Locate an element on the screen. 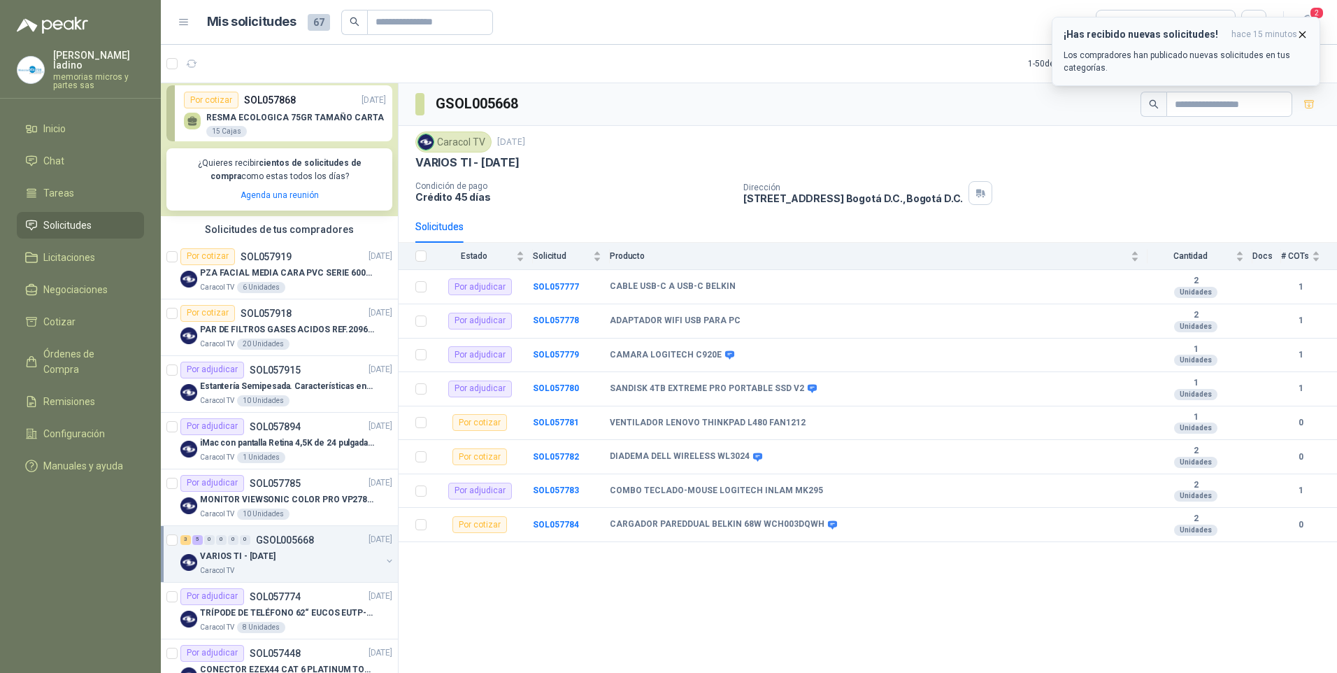 The image size is (1337, 673). a: Órdenes de Compra is located at coordinates (80, 362).